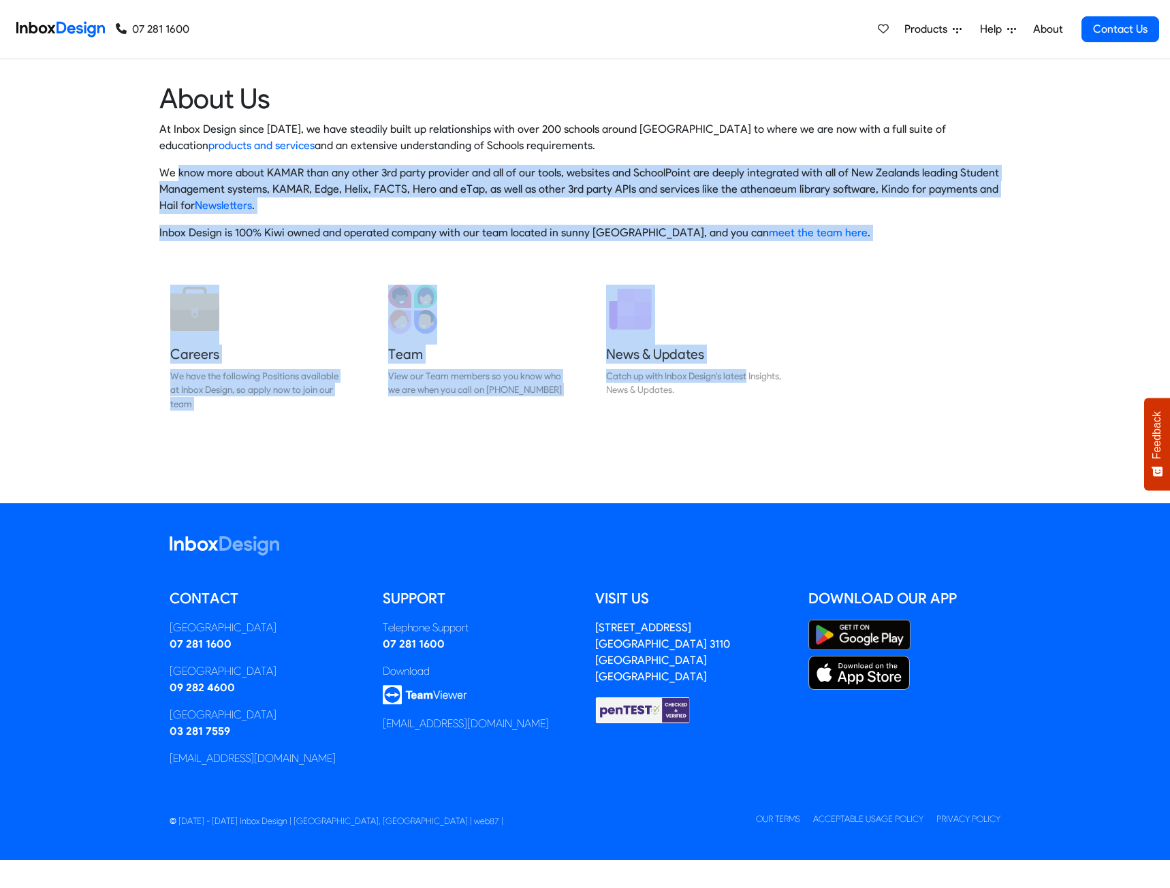  What do you see at coordinates (585, 233) in the screenshot?
I see `p: Inbox Design is 100% Kiwi owned and operated company with our team located in sunny [GEOGRAPHIC_D...` at bounding box center [585, 233].